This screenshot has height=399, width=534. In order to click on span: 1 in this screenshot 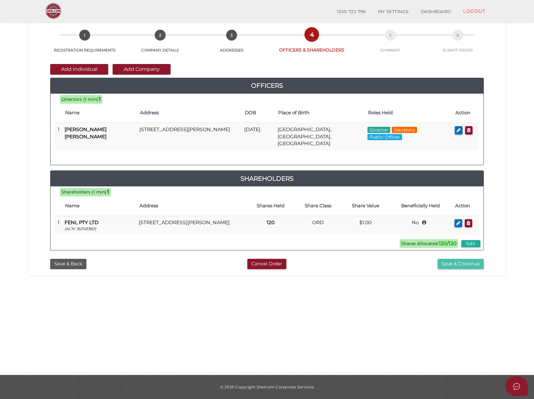, I will do `click(85, 35)`.